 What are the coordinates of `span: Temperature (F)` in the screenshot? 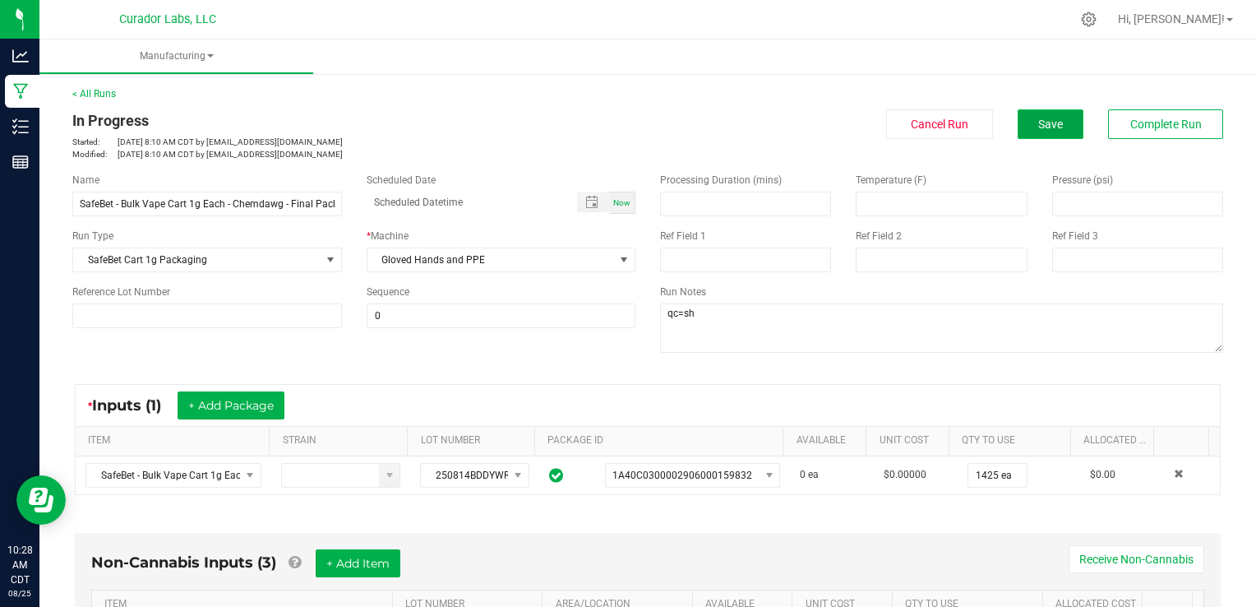 It's located at (891, 180).